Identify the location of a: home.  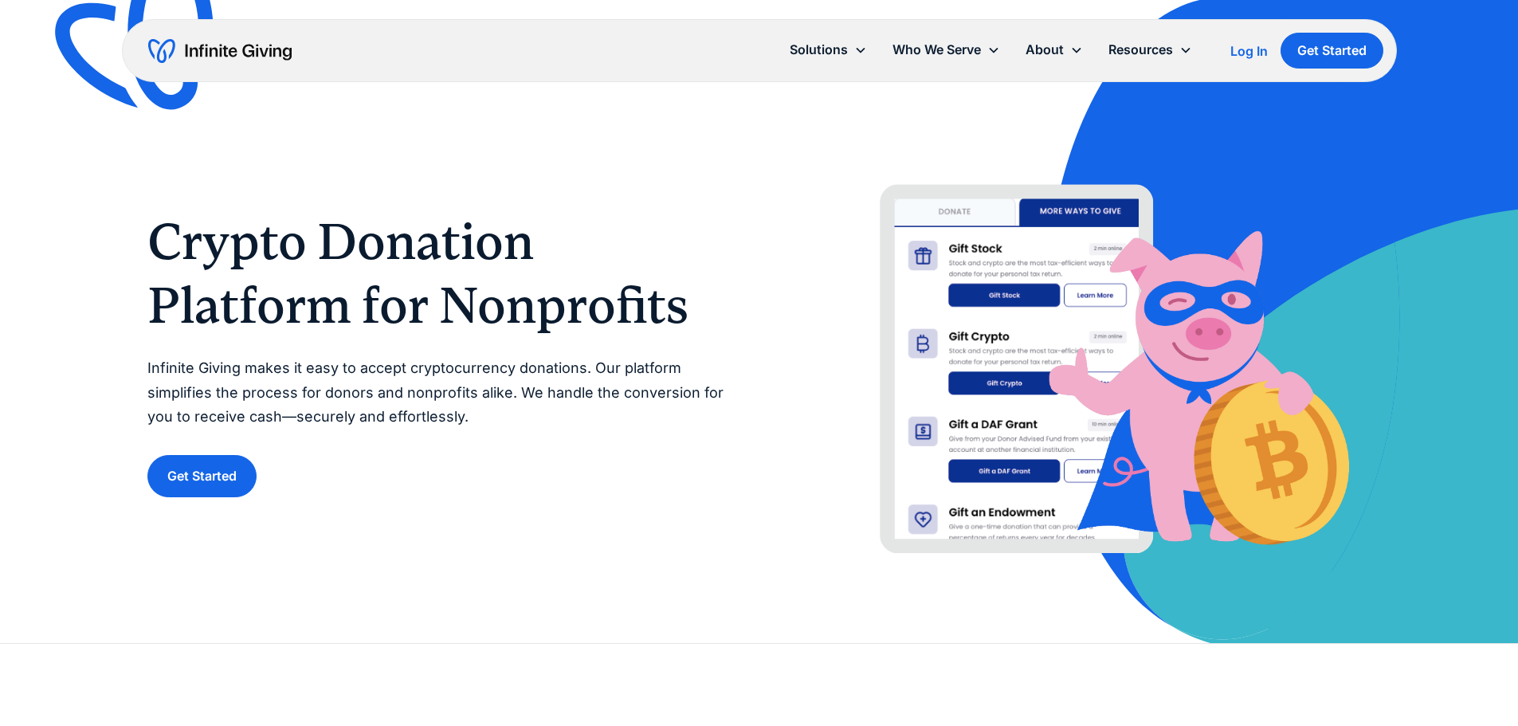
(220, 51).